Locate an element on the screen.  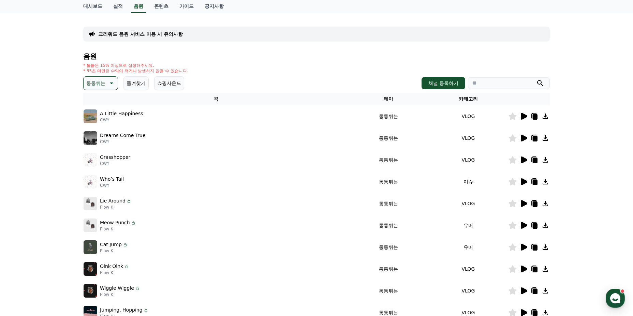
span: 대화 is located at coordinates (66, 229).